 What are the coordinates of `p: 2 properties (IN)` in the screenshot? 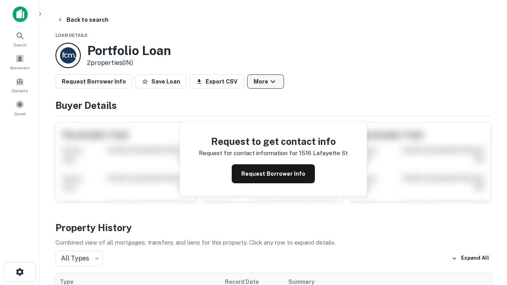 It's located at (129, 63).